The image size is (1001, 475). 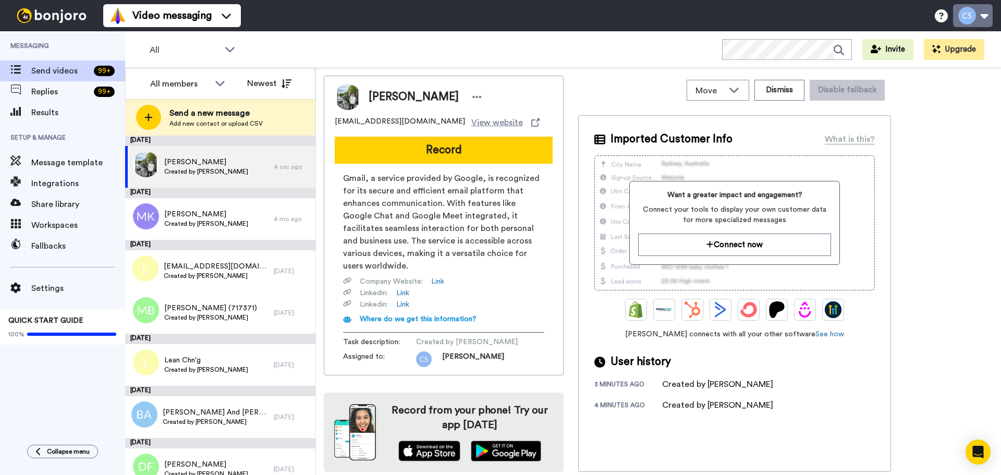 I want to click on img: Hubspot, so click(x=692, y=310).